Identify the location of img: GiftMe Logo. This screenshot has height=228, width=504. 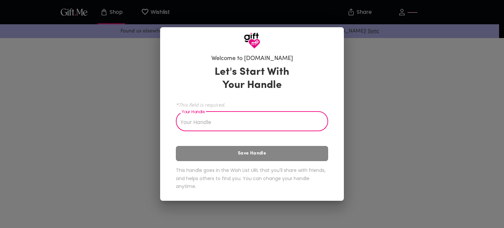
(252, 41).